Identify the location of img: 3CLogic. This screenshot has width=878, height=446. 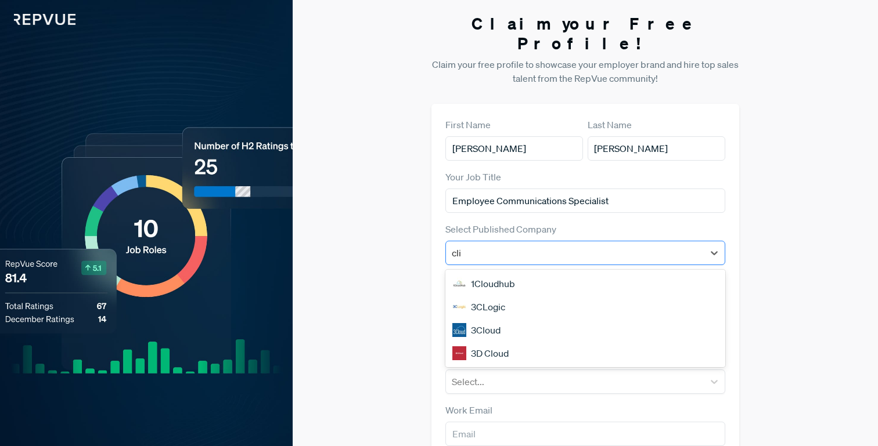
(459, 307).